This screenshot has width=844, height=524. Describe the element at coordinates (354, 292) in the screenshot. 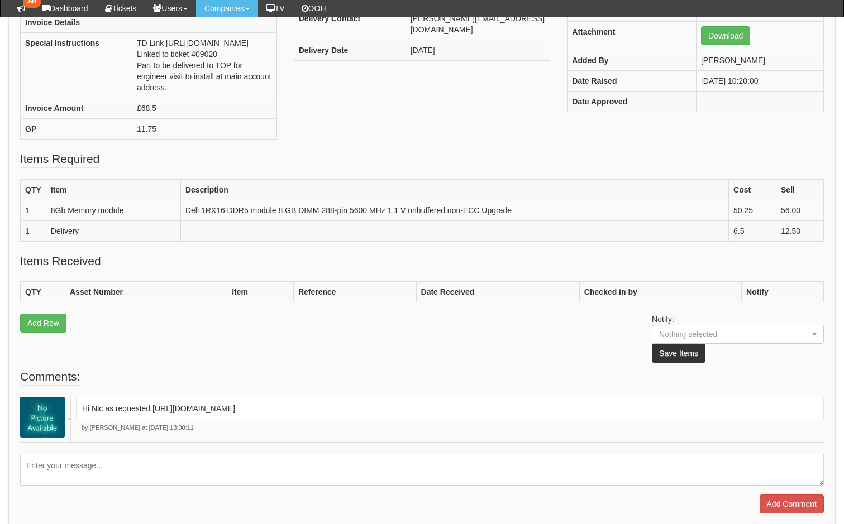

I see `th: Reference` at that location.